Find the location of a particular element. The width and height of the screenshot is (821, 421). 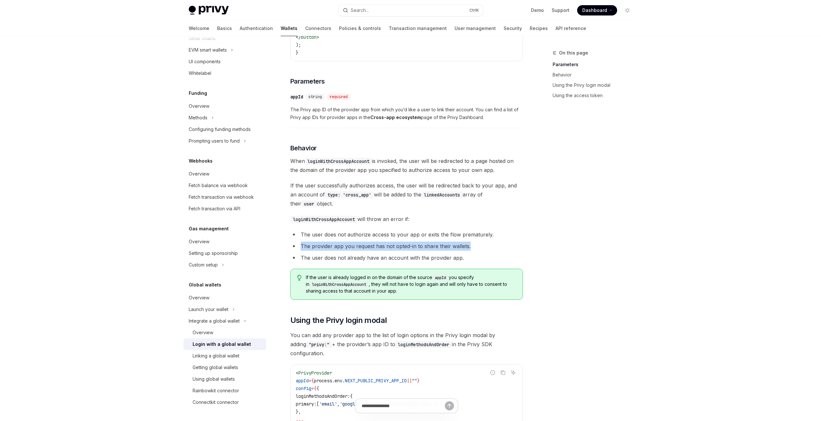

div: Custom setup is located at coordinates (203, 265).